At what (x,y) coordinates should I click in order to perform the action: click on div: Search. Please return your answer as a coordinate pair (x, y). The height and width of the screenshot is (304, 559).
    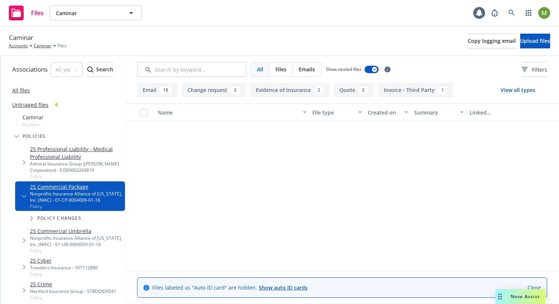
    Looking at the image, I should click on (100, 70).